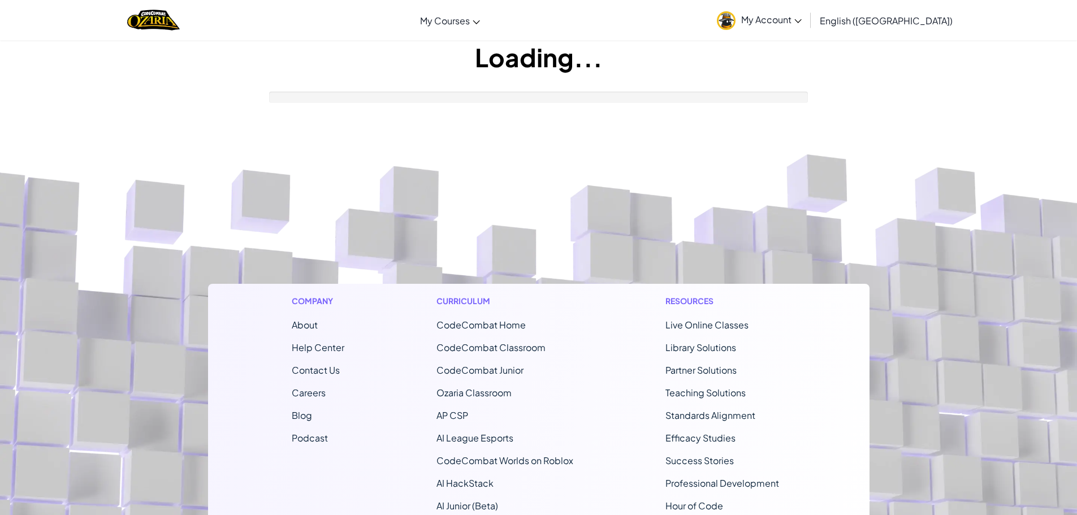 Image resolution: width=1077 pixels, height=515 pixels. I want to click on a: Success Stories, so click(699, 460).